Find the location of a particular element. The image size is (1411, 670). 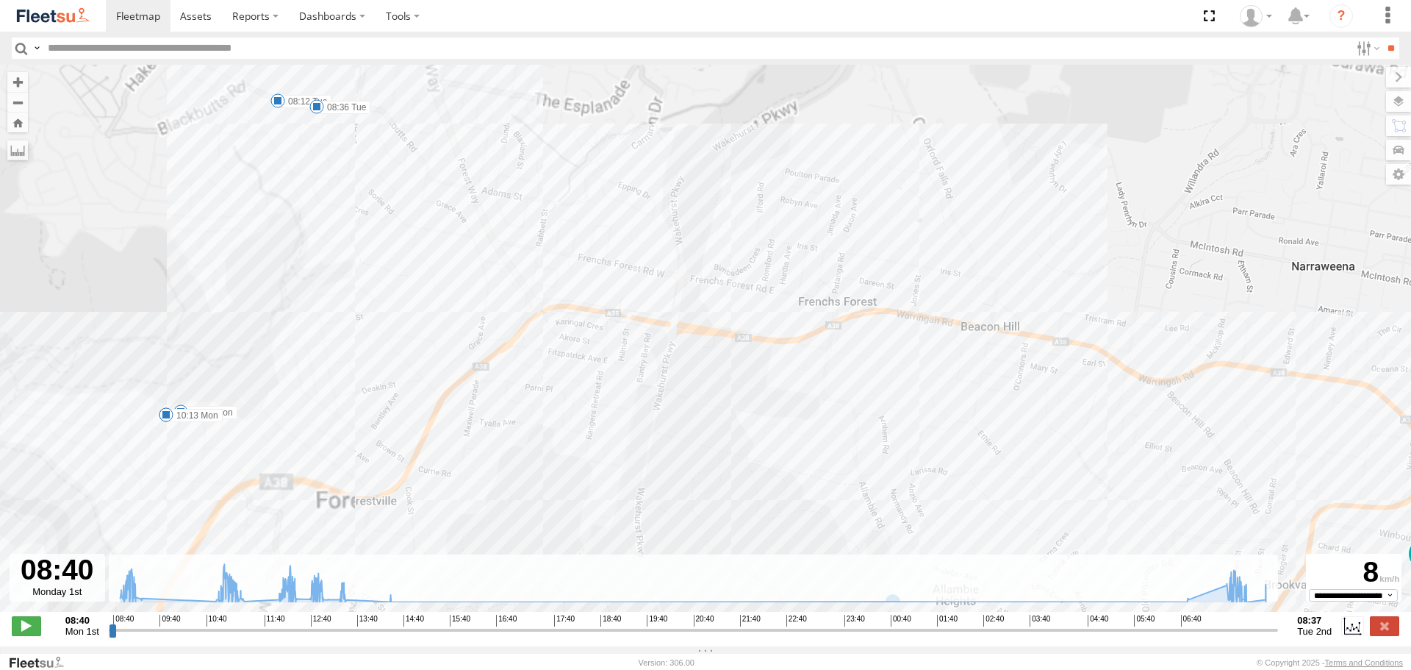

span: 09:40 is located at coordinates (170, 620).